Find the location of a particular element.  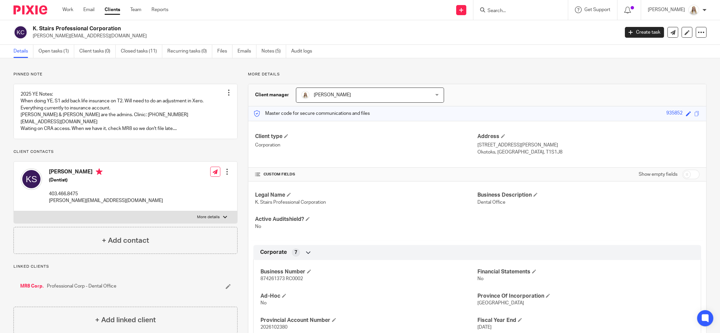

h3: Client manager is located at coordinates (272, 95).